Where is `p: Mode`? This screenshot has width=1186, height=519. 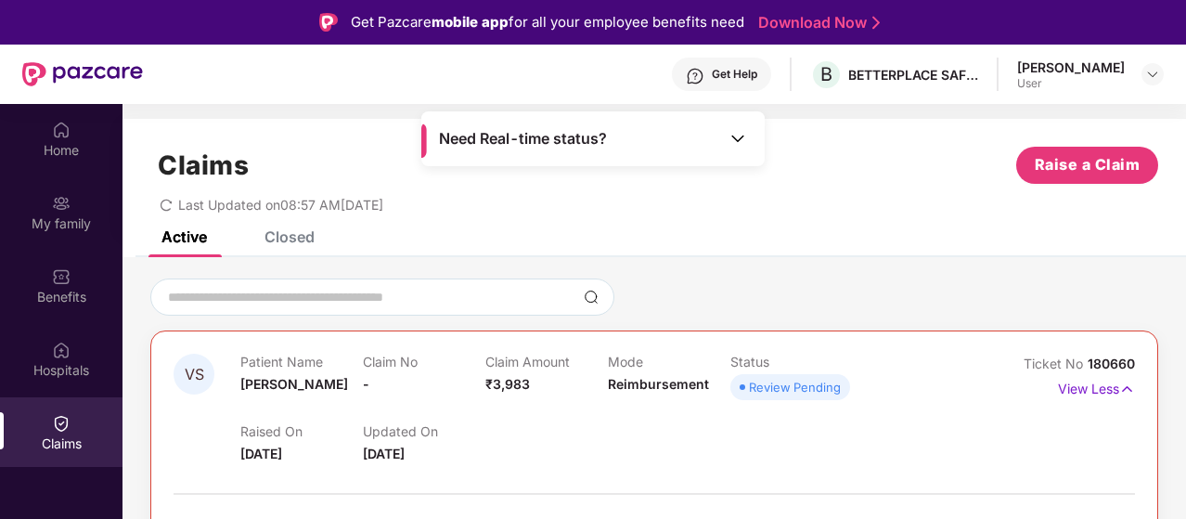
p: Mode is located at coordinates (669, 361).